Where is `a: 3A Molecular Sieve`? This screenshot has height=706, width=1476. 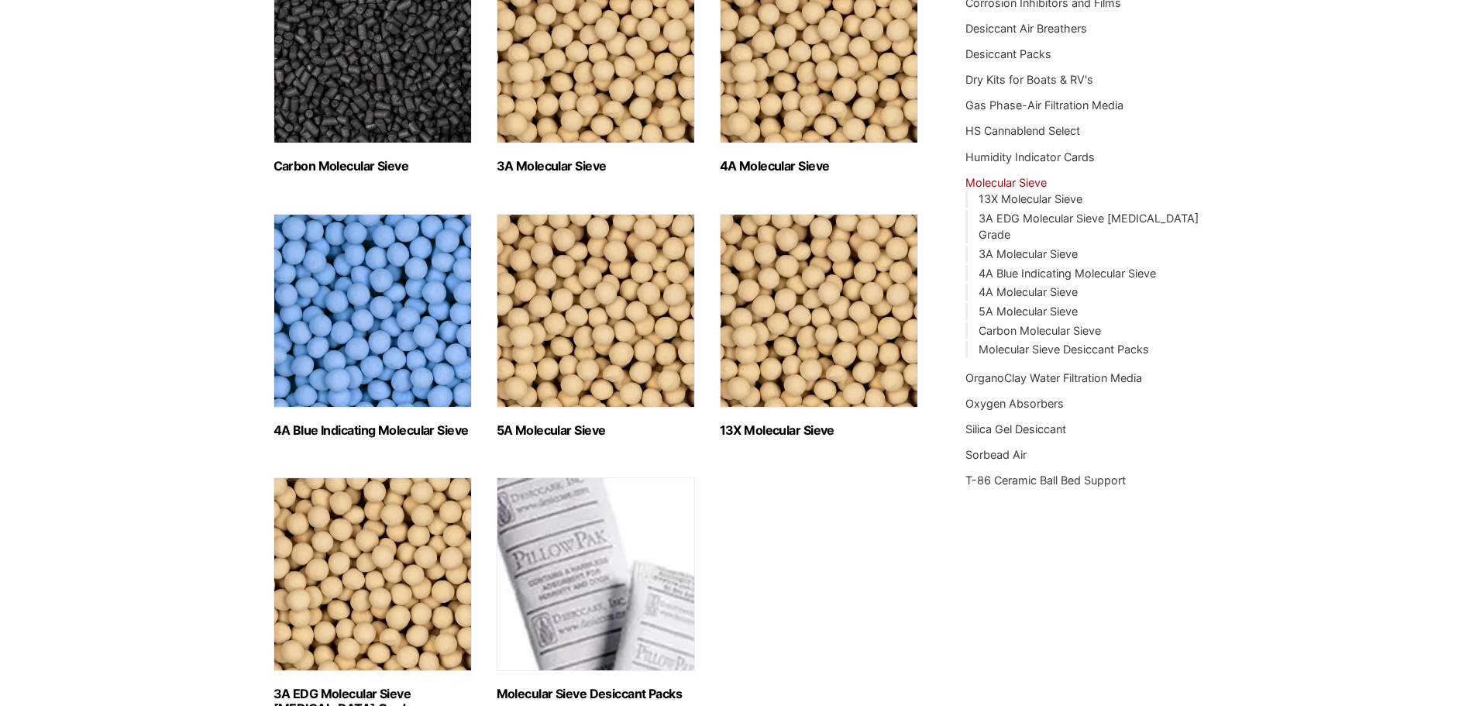
a: 3A Molecular Sieve is located at coordinates (1028, 253).